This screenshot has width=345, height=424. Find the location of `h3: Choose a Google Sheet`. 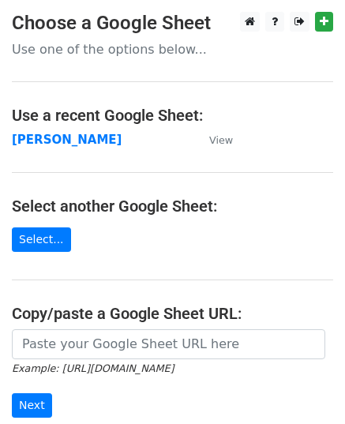

h3: Choose a Google Sheet is located at coordinates (172, 23).